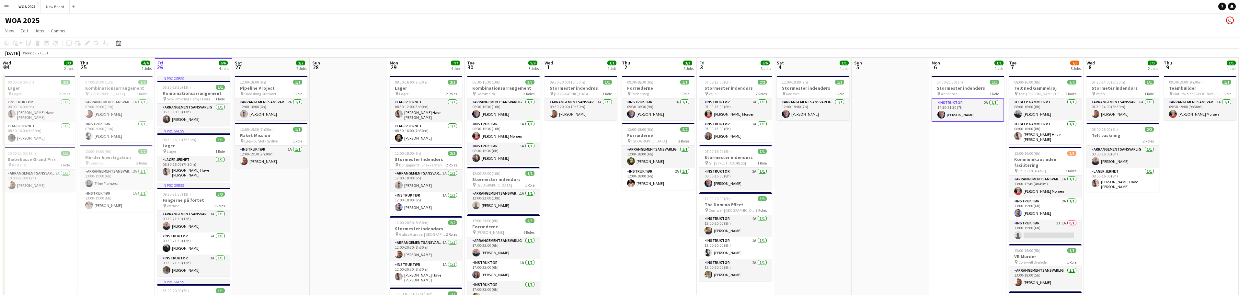  Describe the element at coordinates (503, 120) in the screenshot. I see `app-job-card: 06:30-16:30 (10h)3/3Kombinationsarrangement Gammelrøj3 RolesArrangementsansvarlig1/106:30-16:30 (...` at that location.